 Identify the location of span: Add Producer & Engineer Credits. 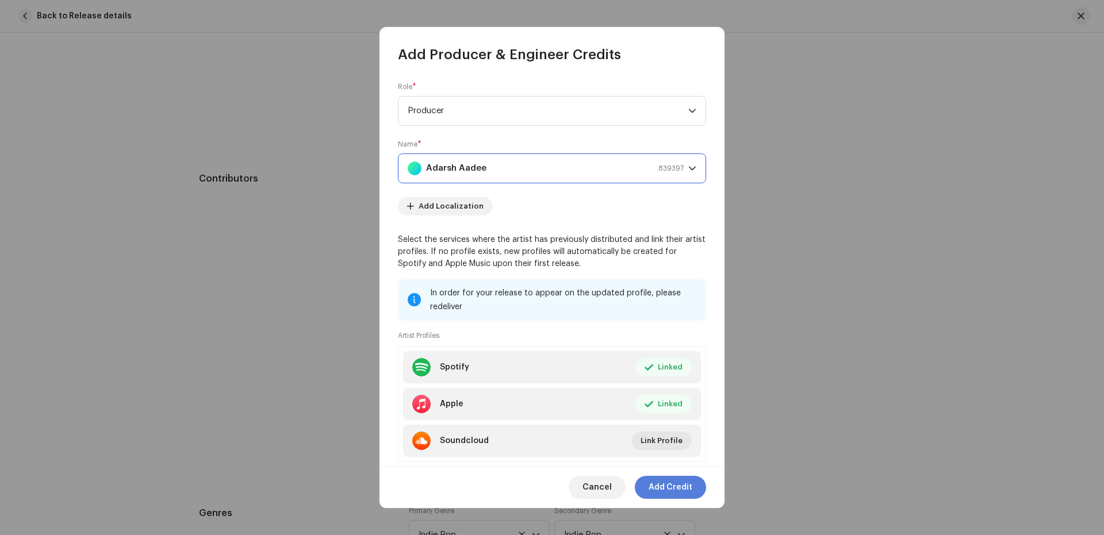
(510, 55).